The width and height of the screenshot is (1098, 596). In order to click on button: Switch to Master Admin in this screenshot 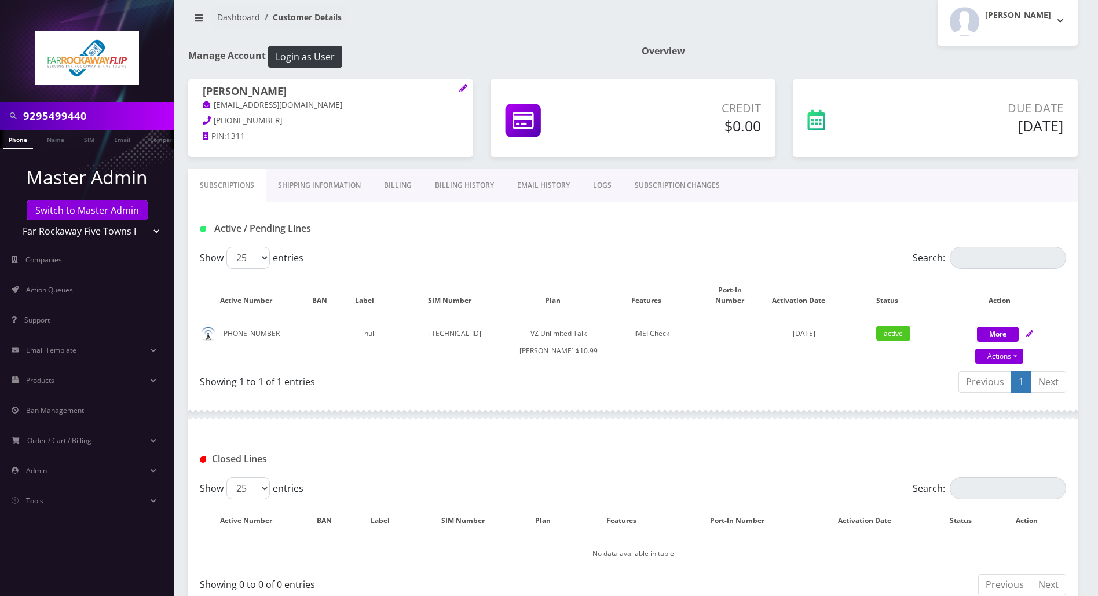, I will do `click(87, 210)`.